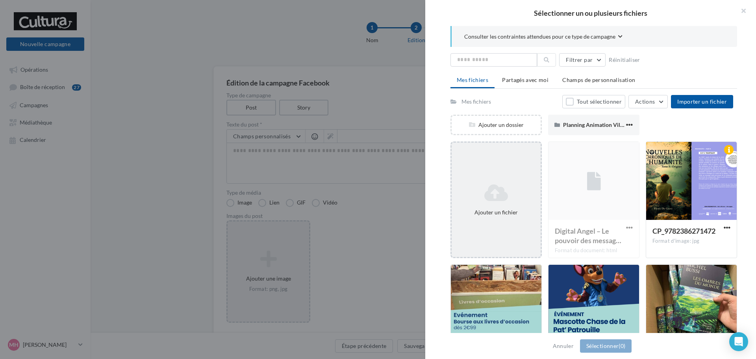 This screenshot has width=756, height=359. I want to click on span: Planning Animation Villennes (29.7 x 42 cm), so click(617, 124).